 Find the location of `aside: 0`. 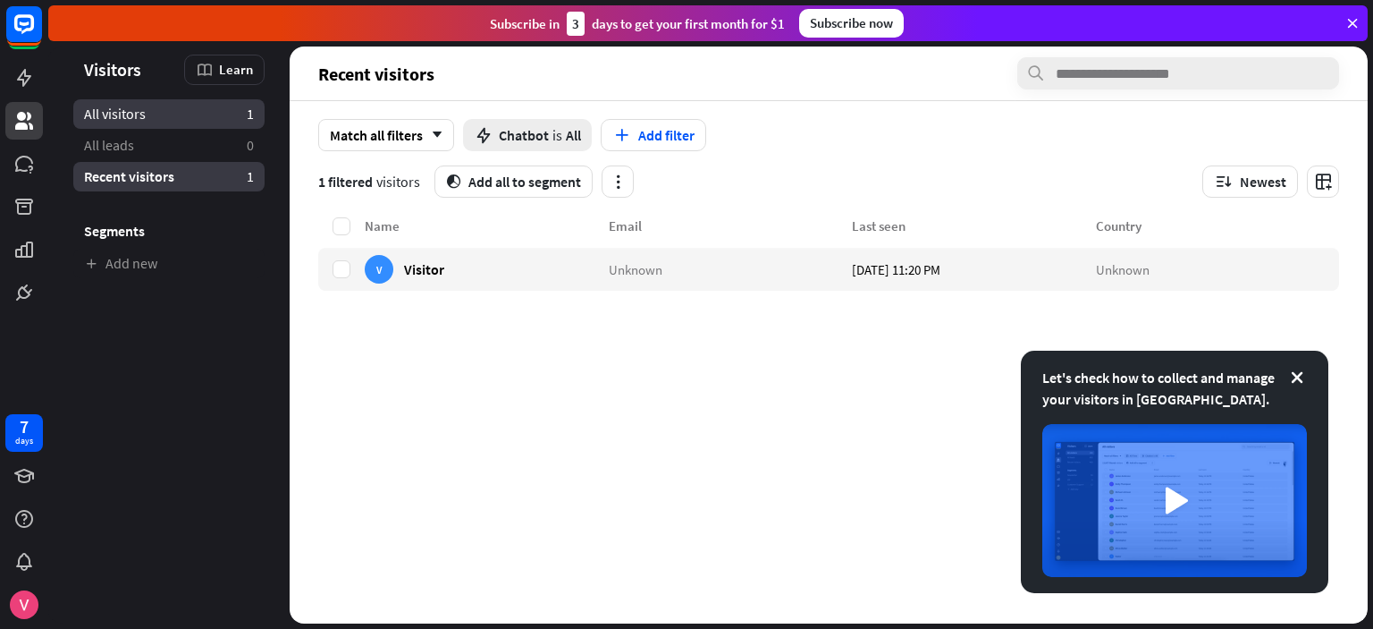

aside: 0 is located at coordinates (250, 145).